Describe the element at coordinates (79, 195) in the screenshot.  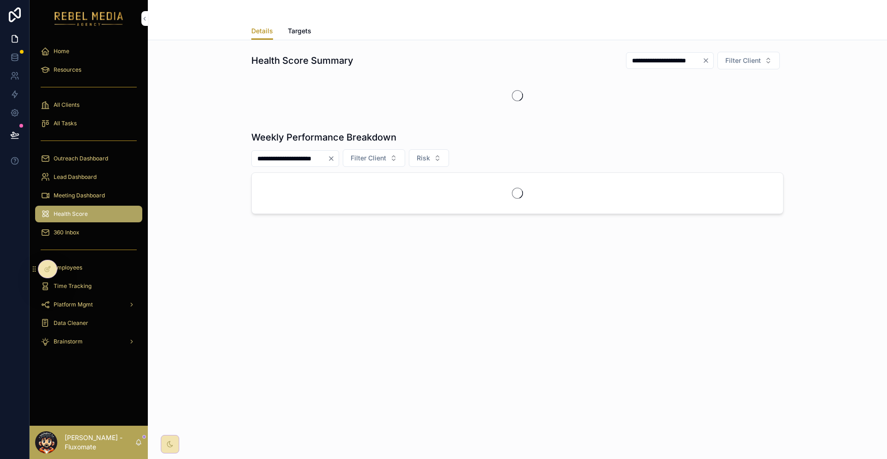
I see `span: Meeting Dashboard` at that location.